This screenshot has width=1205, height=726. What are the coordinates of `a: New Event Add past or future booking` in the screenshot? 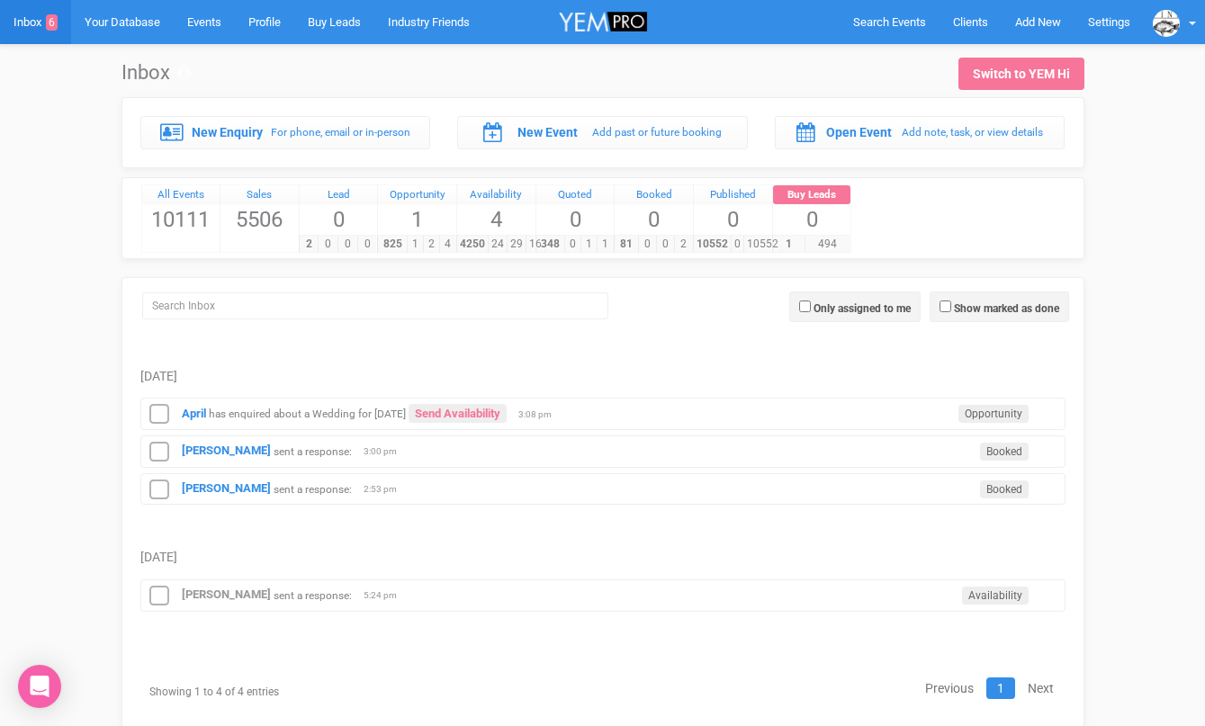 It's located at (602, 132).